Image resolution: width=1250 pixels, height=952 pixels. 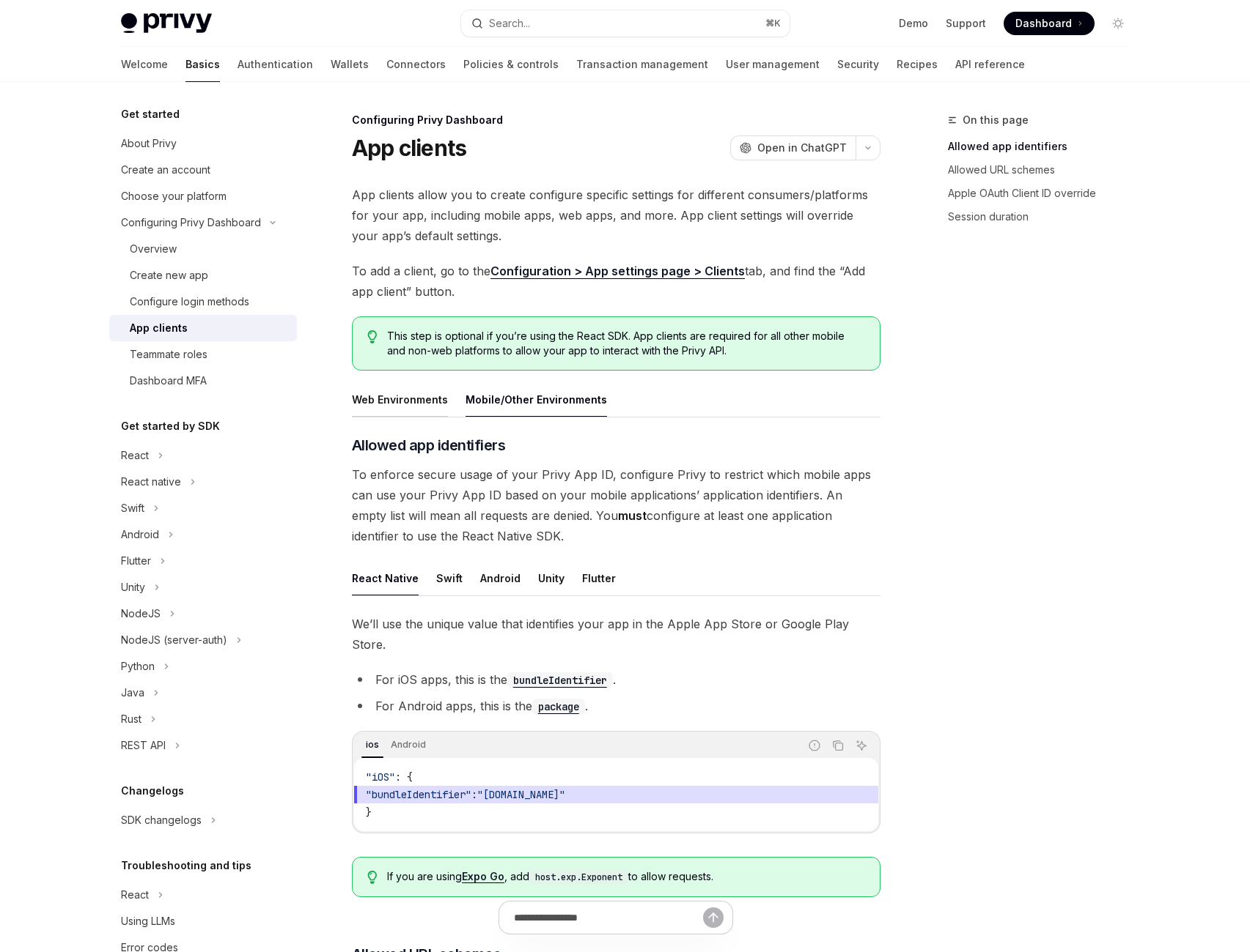 I want to click on div: Create new app, so click(x=169, y=276).